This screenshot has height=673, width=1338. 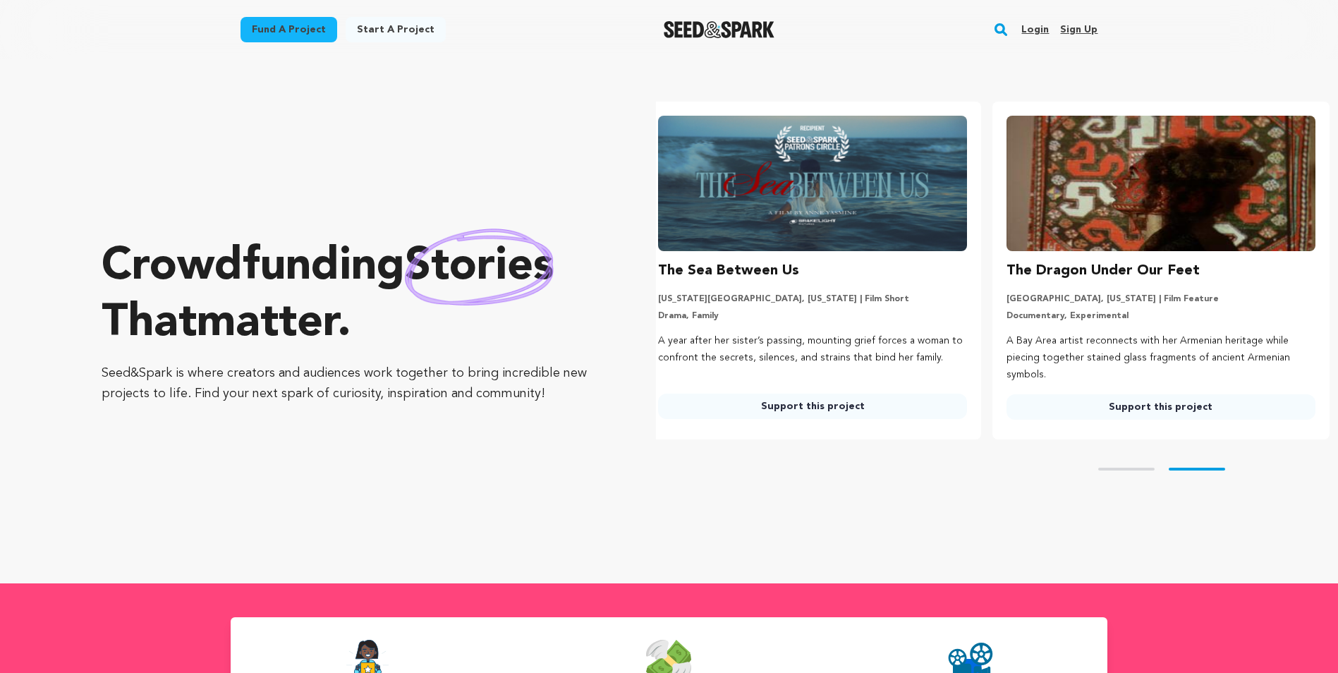 I want to click on img: hand sketched image, so click(x=479, y=267).